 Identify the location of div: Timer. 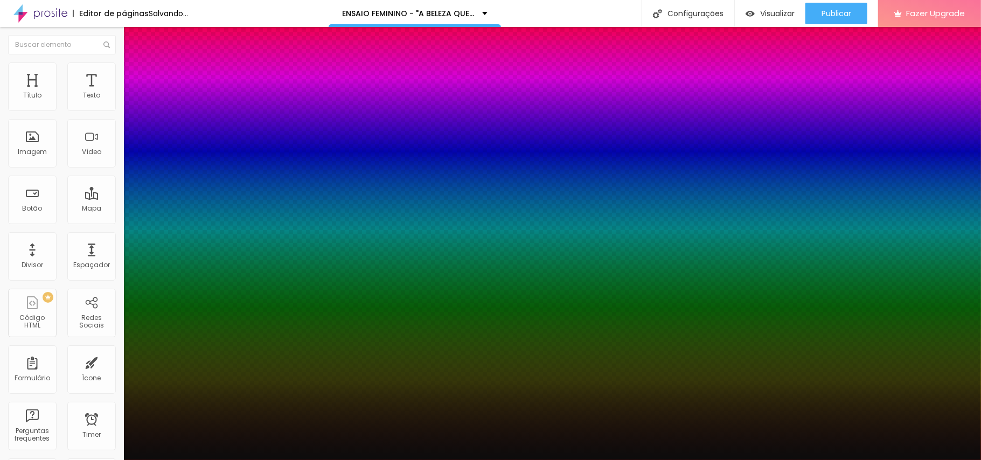
(92, 435).